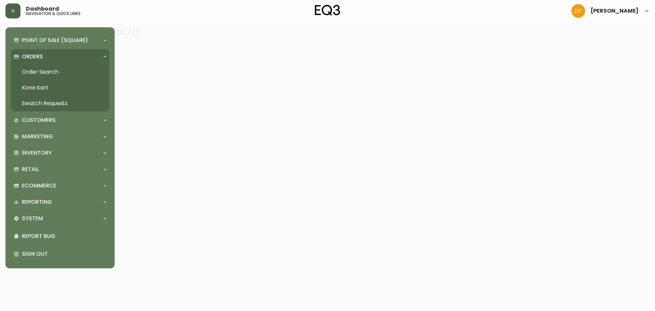  I want to click on h5: navigation & quick links, so click(53, 14).